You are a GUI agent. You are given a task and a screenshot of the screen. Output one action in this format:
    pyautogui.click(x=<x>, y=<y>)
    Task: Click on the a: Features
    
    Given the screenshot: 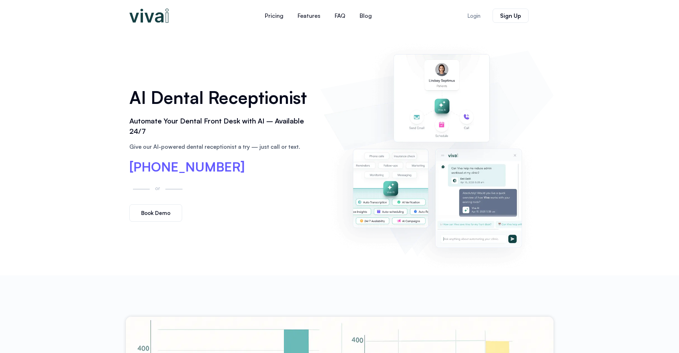 What is the action you would take?
    pyautogui.click(x=309, y=16)
    